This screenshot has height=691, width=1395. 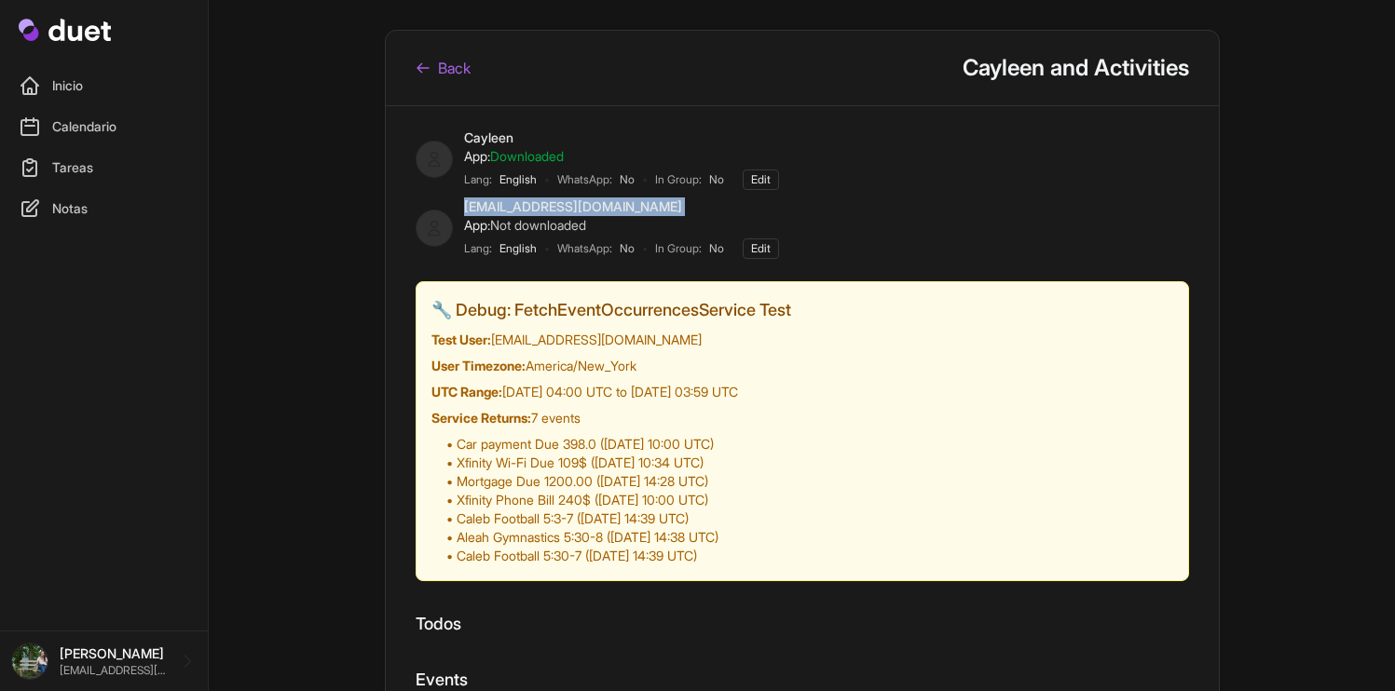 I want to click on strong: Service Returns:, so click(x=481, y=417).